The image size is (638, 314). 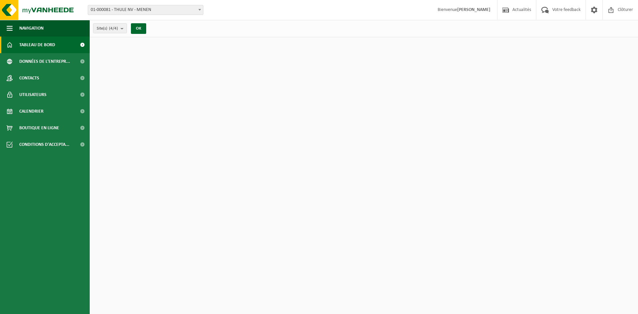 I want to click on button: Site(s)(4/4), so click(x=110, y=28).